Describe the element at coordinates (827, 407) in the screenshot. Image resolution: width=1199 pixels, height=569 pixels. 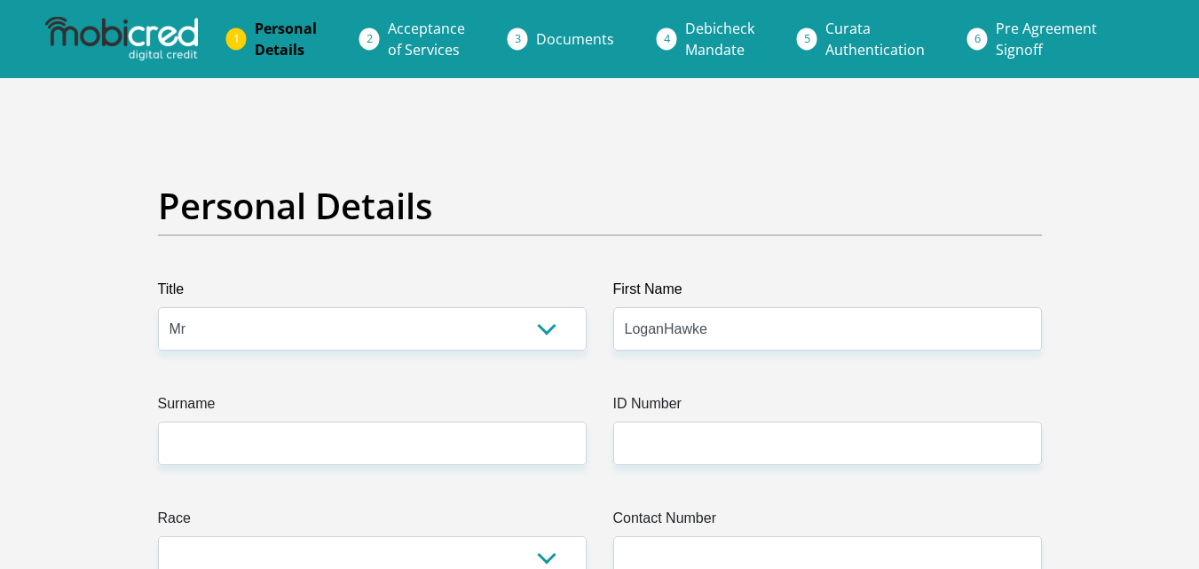
I see `label: ID Number` at that location.